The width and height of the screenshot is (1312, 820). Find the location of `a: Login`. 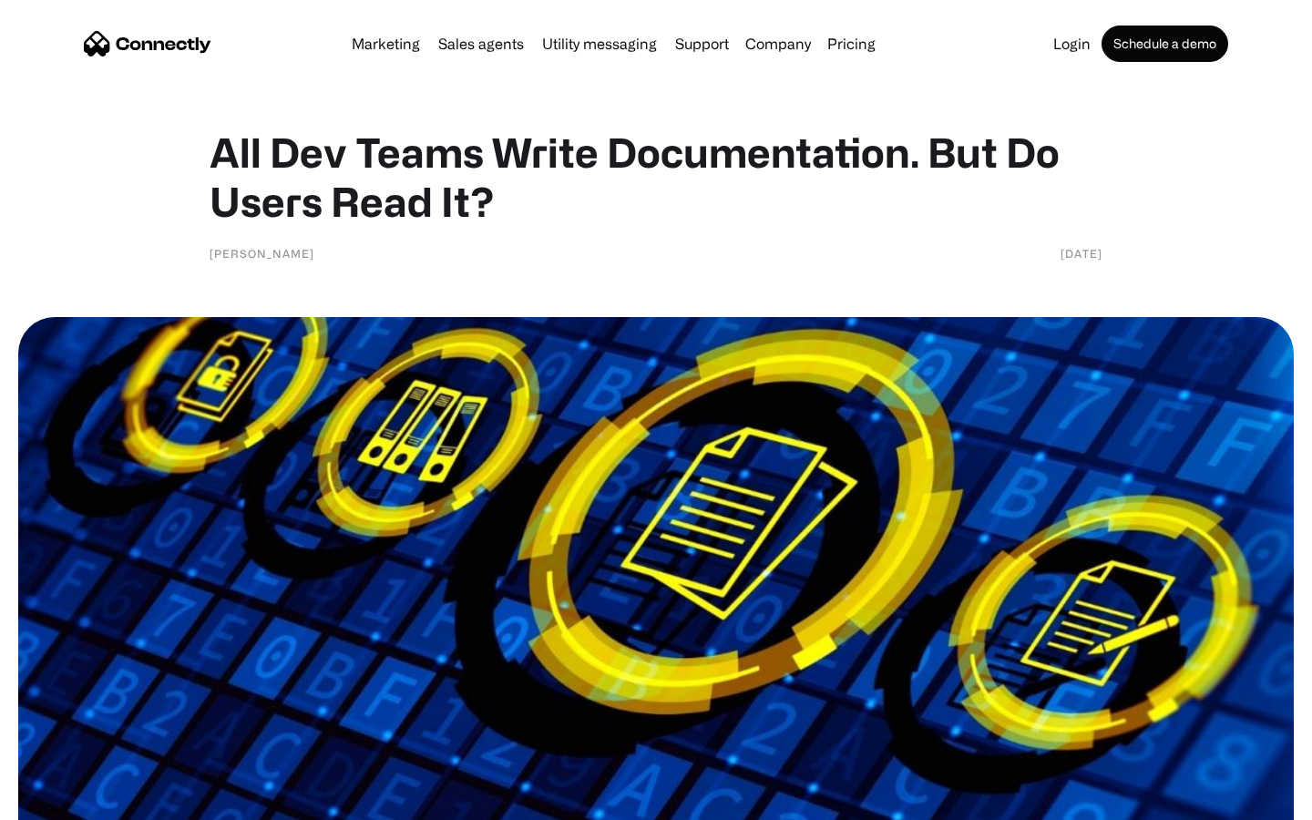

a: Login is located at coordinates (1072, 44).